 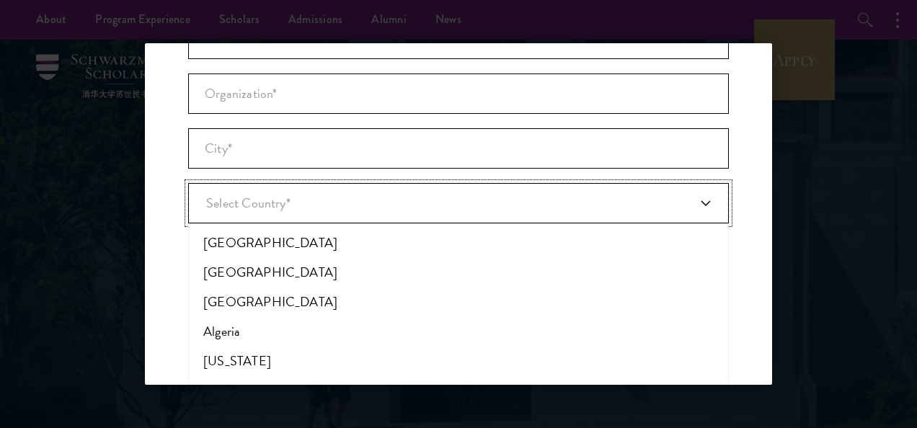 I want to click on input: Organization*, so click(x=459, y=94).